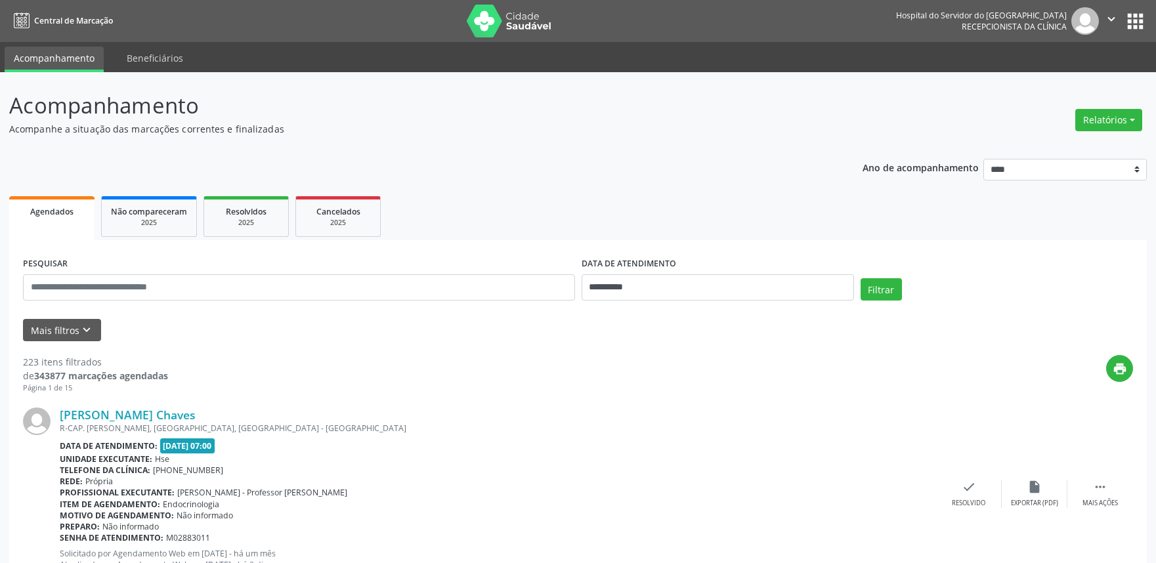  Describe the element at coordinates (1135, 21) in the screenshot. I see `button: apps` at that location.